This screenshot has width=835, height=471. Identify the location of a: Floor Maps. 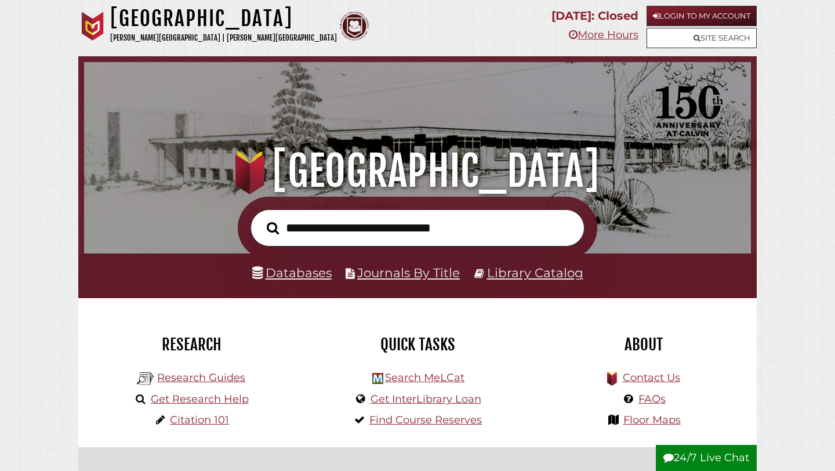
(652, 420).